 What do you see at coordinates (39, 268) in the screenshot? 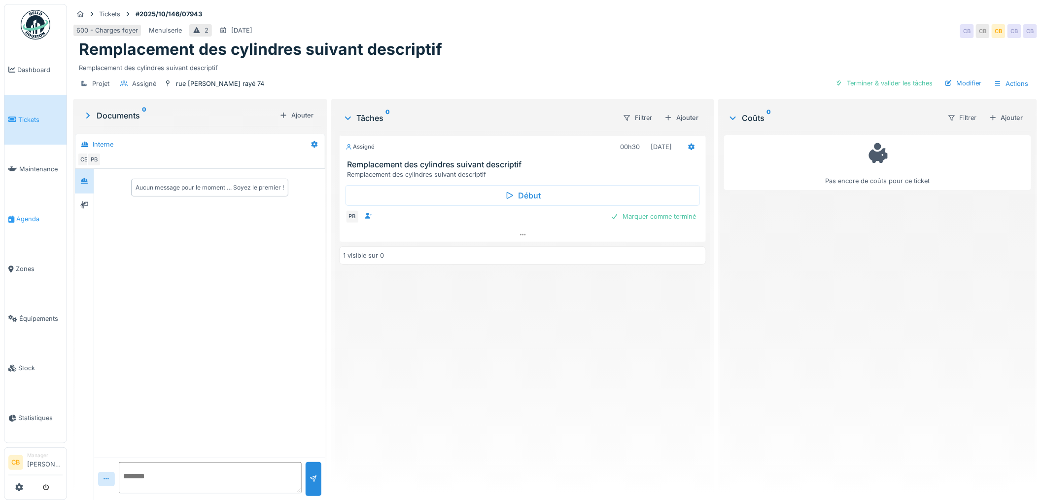
I see `span: Zones` at bounding box center [39, 268].